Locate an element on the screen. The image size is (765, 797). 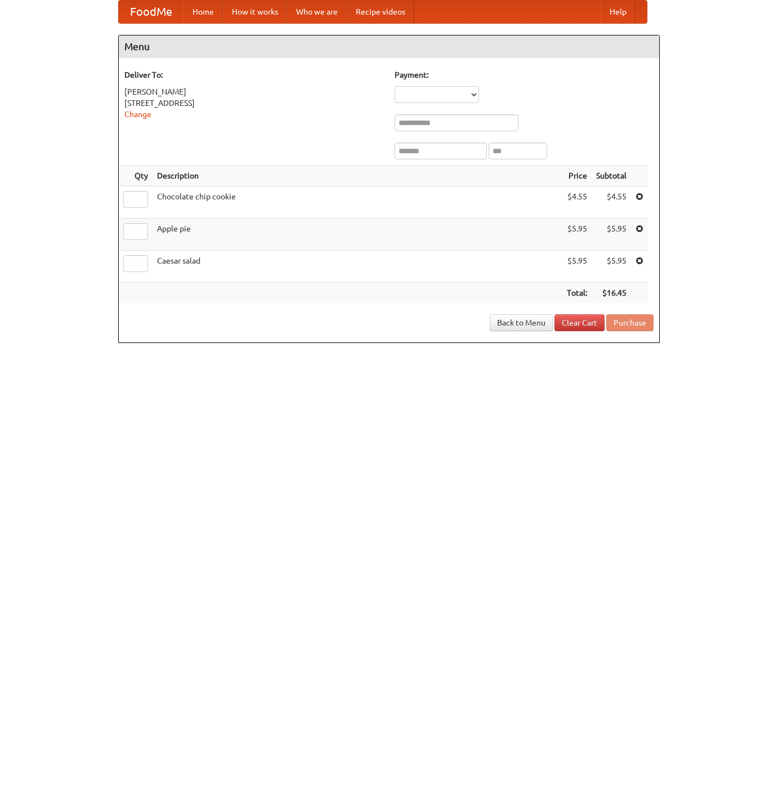
td: Caesar salad is located at coordinates (357, 266).